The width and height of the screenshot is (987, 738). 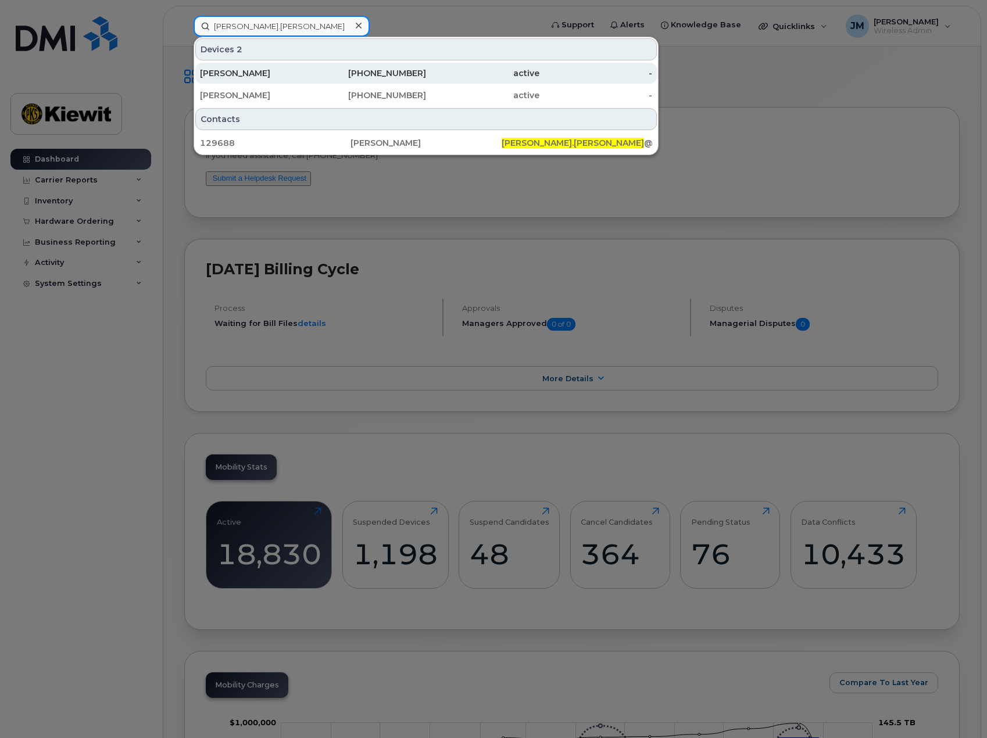 What do you see at coordinates (275, 143) in the screenshot?
I see `div: 129688` at bounding box center [275, 143].